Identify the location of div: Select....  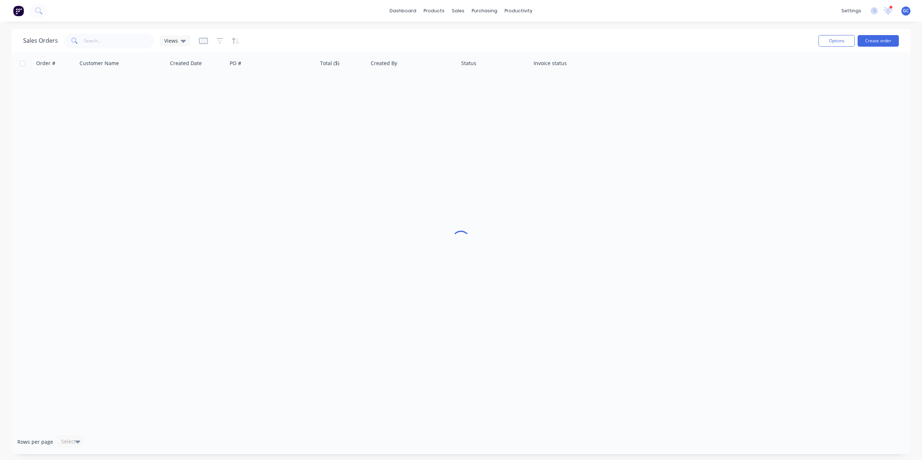
(71, 442).